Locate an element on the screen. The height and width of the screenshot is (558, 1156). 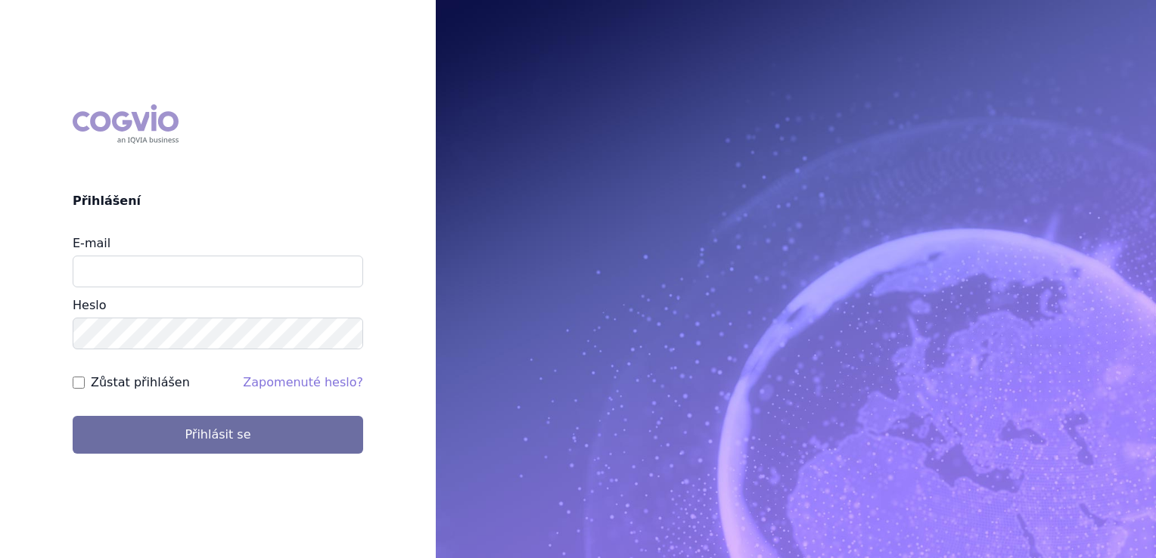
div: COGVIO is located at coordinates (126, 124).